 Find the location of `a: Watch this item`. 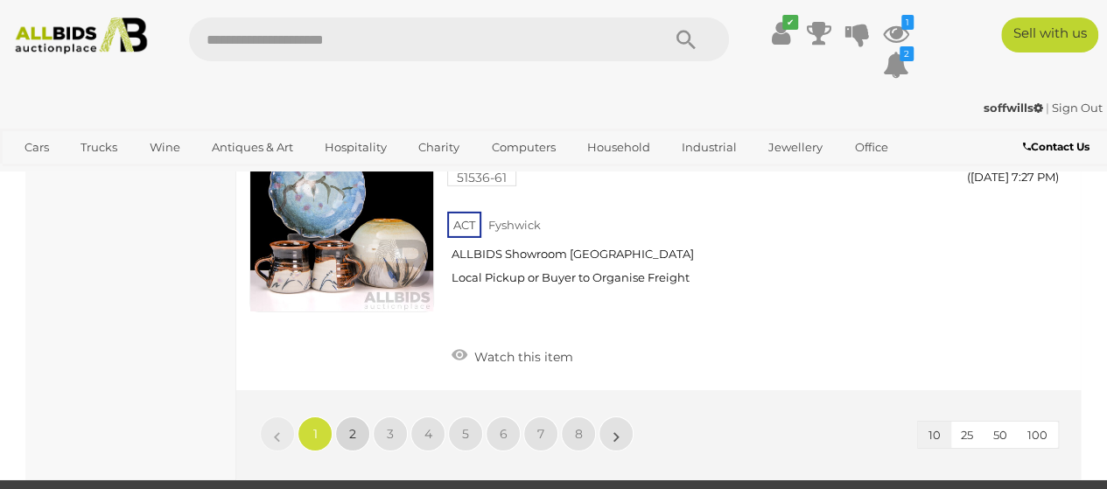

a: Watch this item is located at coordinates (512, 355).